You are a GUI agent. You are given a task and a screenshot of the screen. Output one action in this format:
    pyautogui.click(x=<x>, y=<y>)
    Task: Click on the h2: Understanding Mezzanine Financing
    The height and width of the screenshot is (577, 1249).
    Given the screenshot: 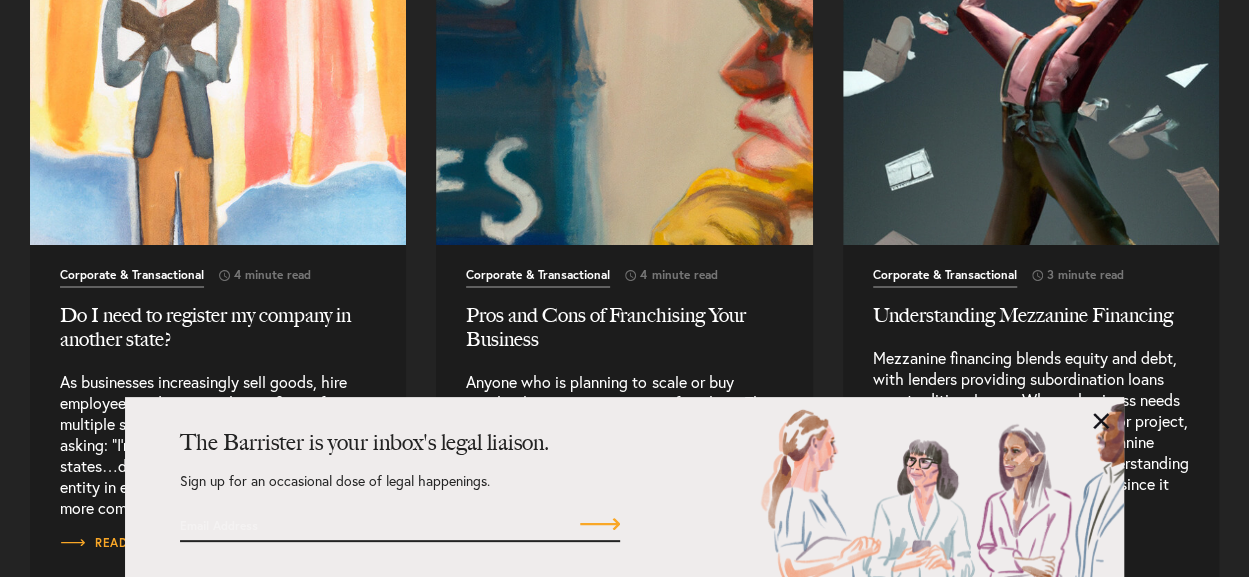 What is the action you would take?
    pyautogui.click(x=1031, y=315)
    